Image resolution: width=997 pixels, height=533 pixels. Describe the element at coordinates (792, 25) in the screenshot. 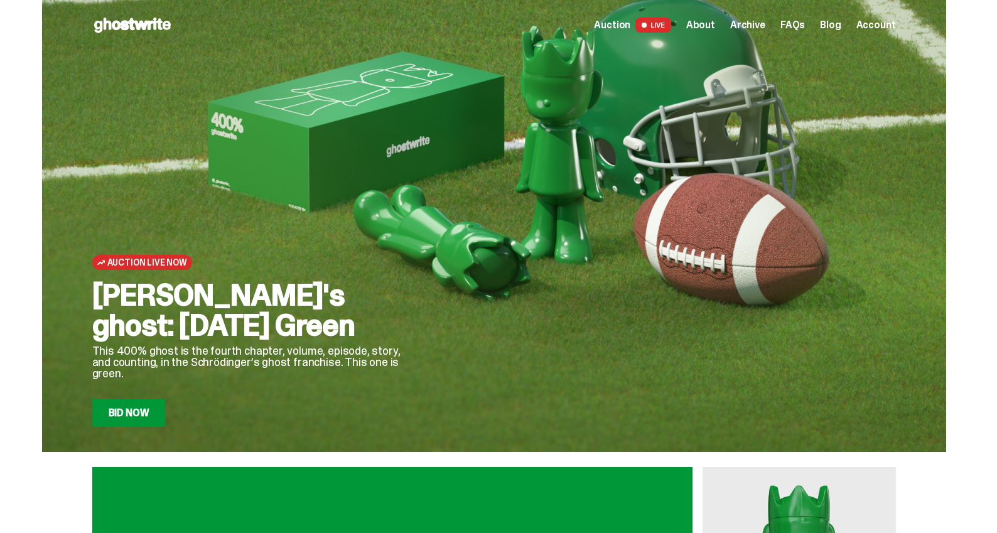

I see `a: FAQs` at that location.